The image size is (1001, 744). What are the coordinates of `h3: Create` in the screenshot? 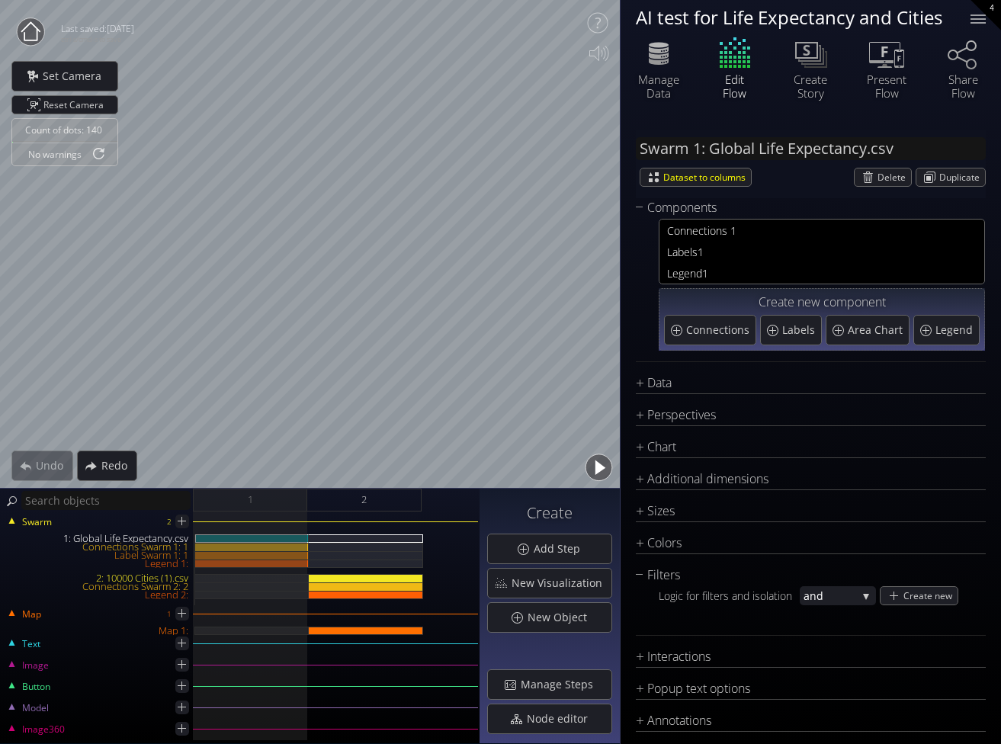 It's located at (550, 513).